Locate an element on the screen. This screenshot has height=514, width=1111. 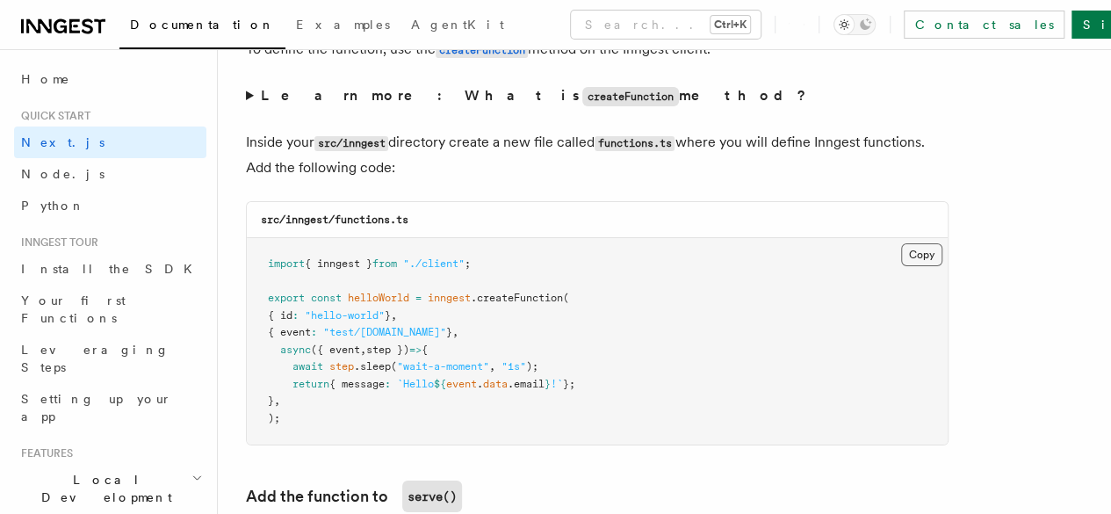
span: step }) is located at coordinates (387, 349).